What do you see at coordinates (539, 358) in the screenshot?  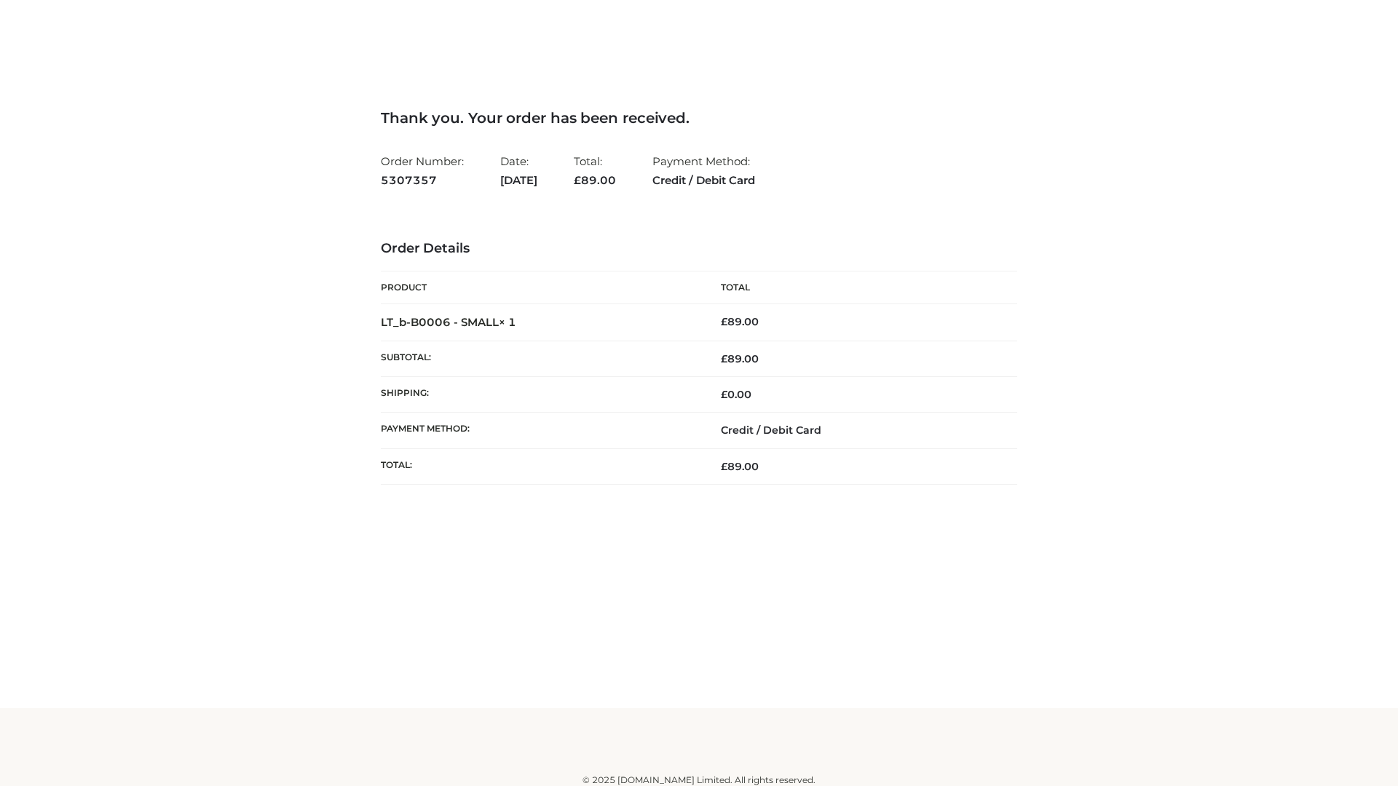 I see `th: Subtotal:` at bounding box center [539, 358].